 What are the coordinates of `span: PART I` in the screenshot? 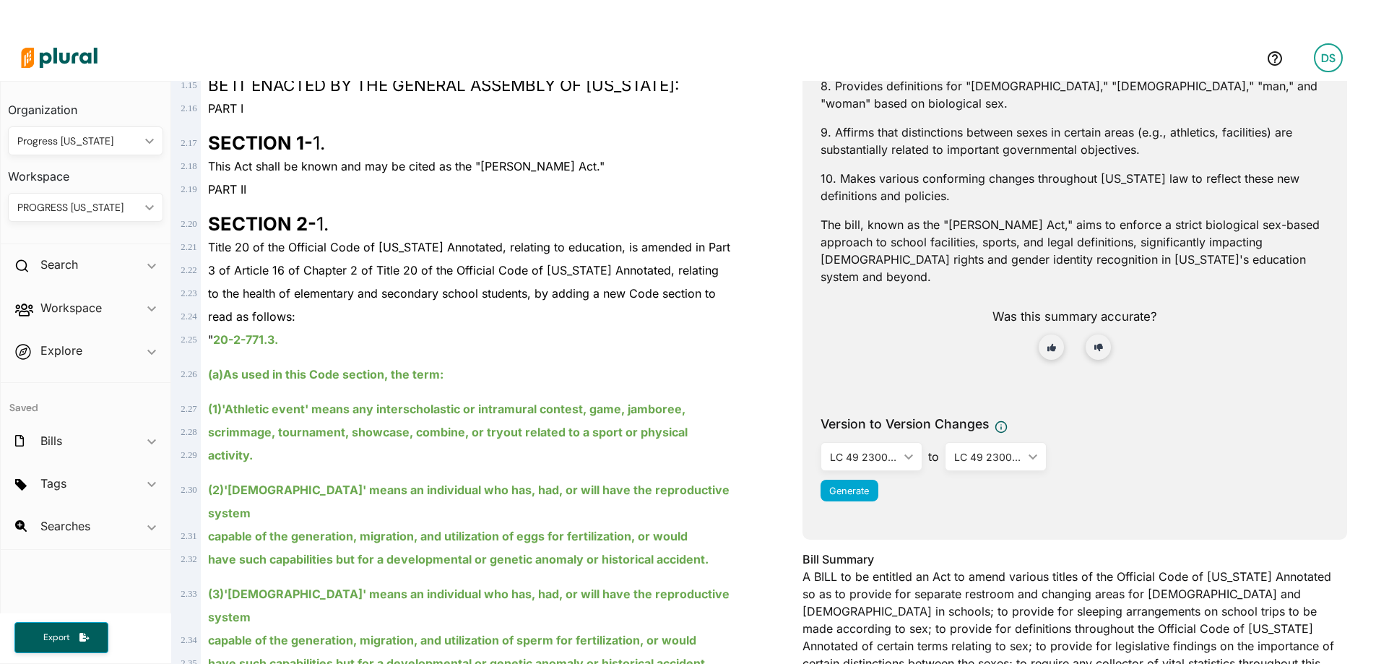 It's located at (225, 108).